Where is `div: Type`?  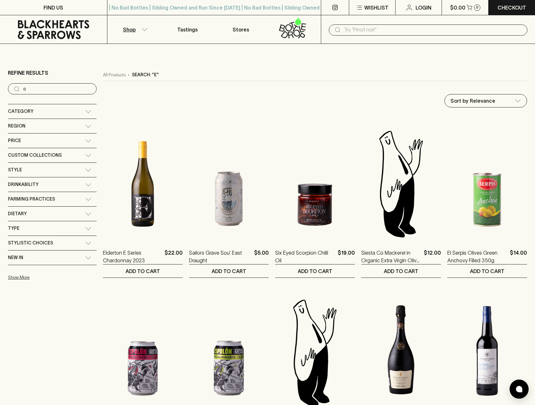 div: Type is located at coordinates (52, 228).